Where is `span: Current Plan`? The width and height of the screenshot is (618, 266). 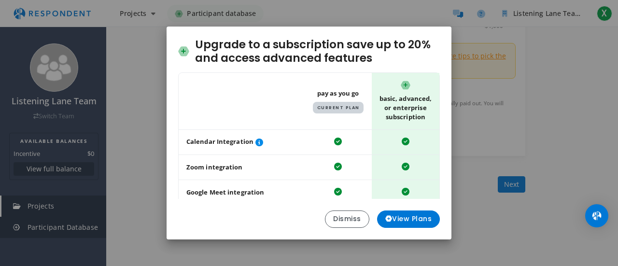
span: Current Plan is located at coordinates (338, 108).